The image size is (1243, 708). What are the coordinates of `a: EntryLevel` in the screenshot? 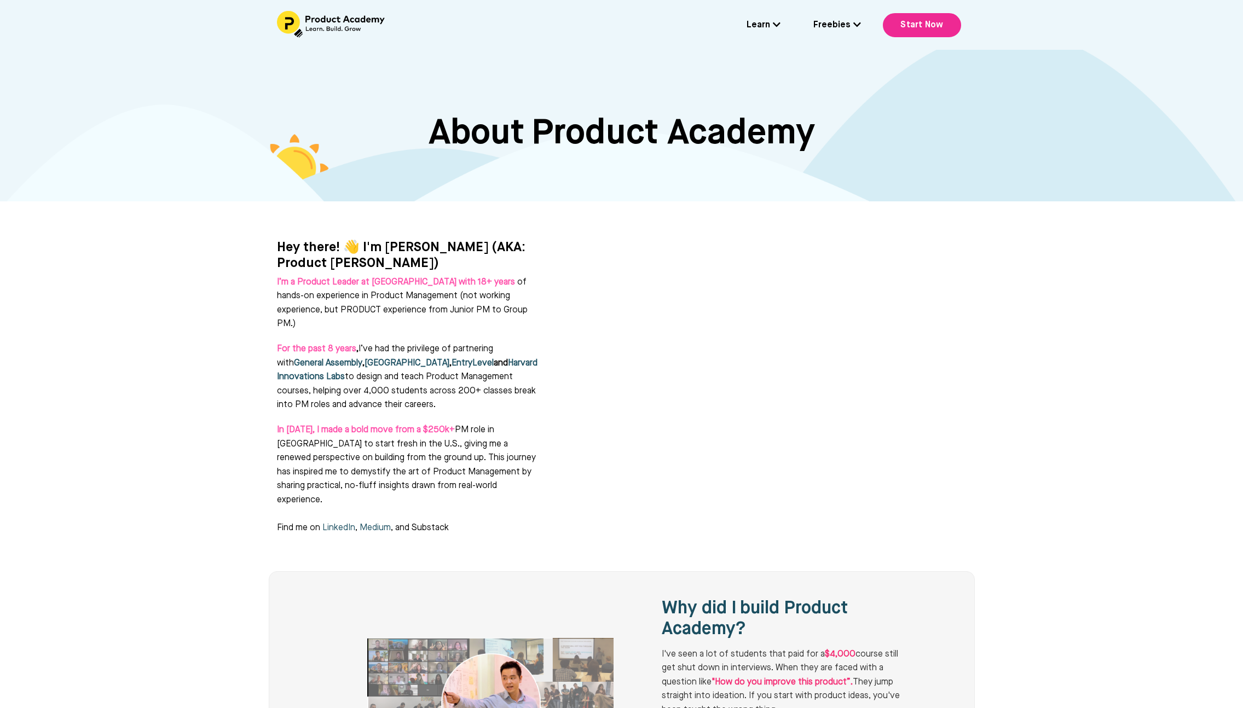 It's located at (473, 364).